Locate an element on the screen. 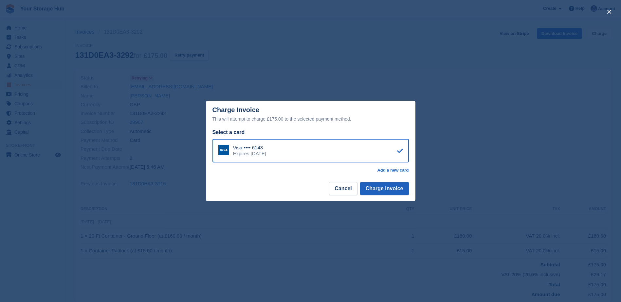 This screenshot has height=302, width=621. div: Visa •••• 6143 is located at coordinates (249, 148).